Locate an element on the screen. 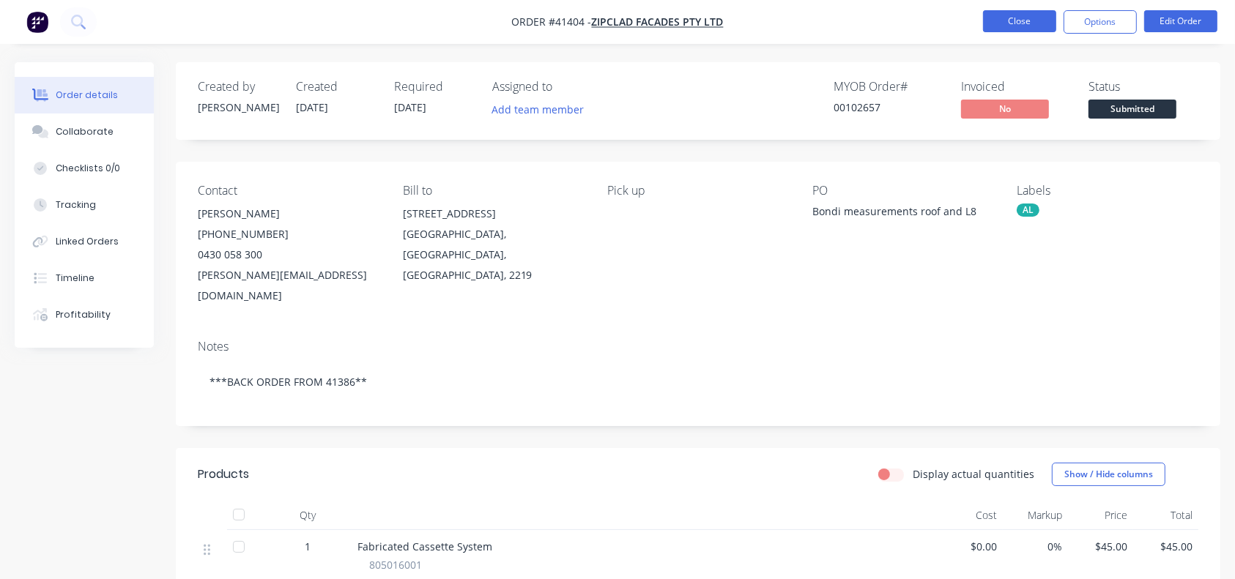  div: Checklists 0/0 is located at coordinates (88, 168).